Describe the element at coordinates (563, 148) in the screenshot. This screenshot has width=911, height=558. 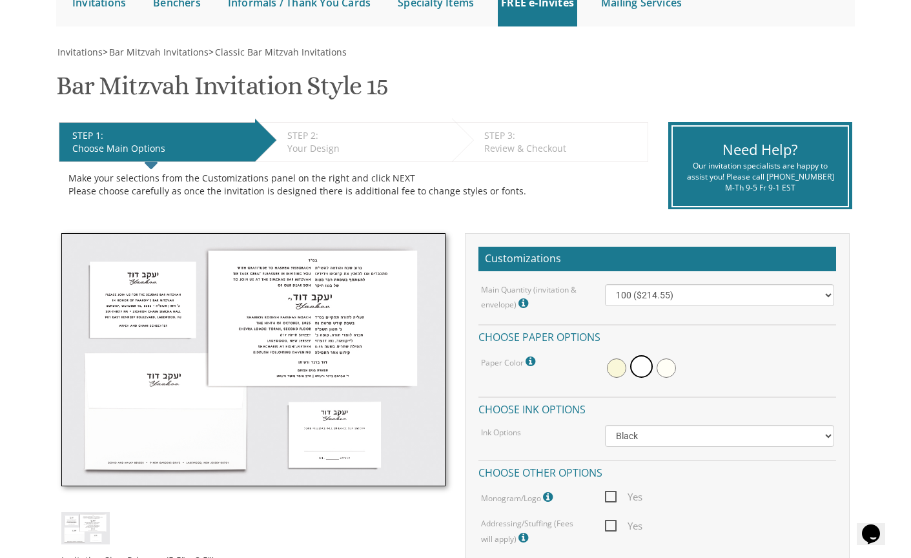
I see `div: Review & Checkout` at that location.